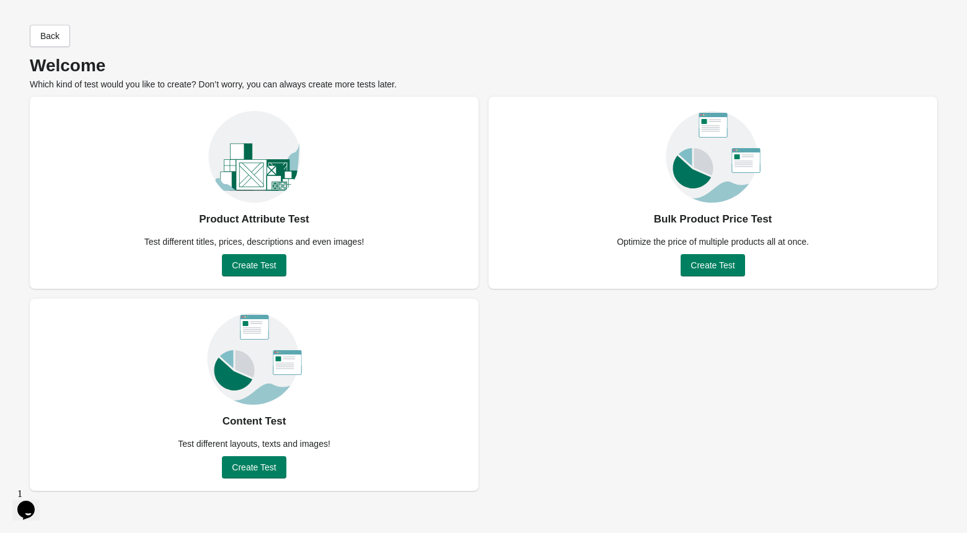 The height and width of the screenshot is (533, 967). What do you see at coordinates (254, 219) in the screenshot?
I see `div: Product Attribute Test` at bounding box center [254, 219].